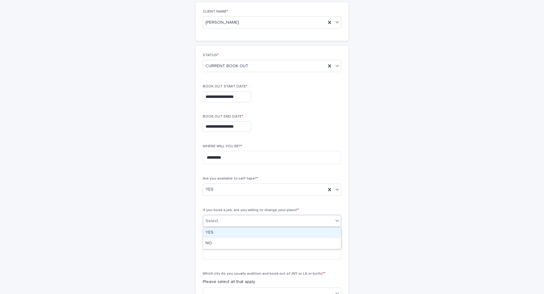 Image resolution: width=544 pixels, height=294 pixels. I want to click on span: Are you available to self-tape?, so click(230, 178).